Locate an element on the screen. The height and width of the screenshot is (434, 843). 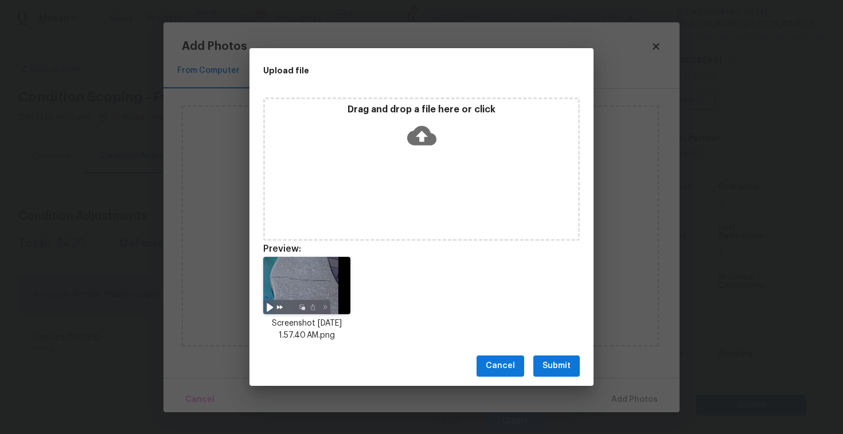
span: Cancel is located at coordinates (500, 366).